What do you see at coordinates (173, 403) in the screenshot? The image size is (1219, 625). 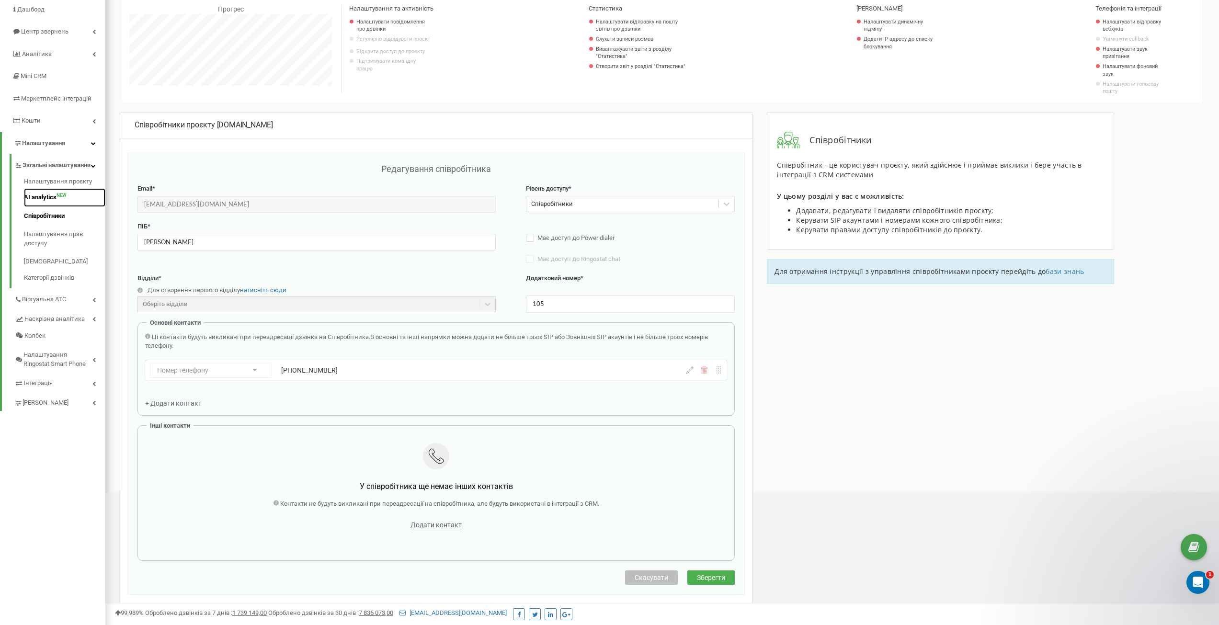 I see `span: + Додати контакт` at bounding box center [173, 403].